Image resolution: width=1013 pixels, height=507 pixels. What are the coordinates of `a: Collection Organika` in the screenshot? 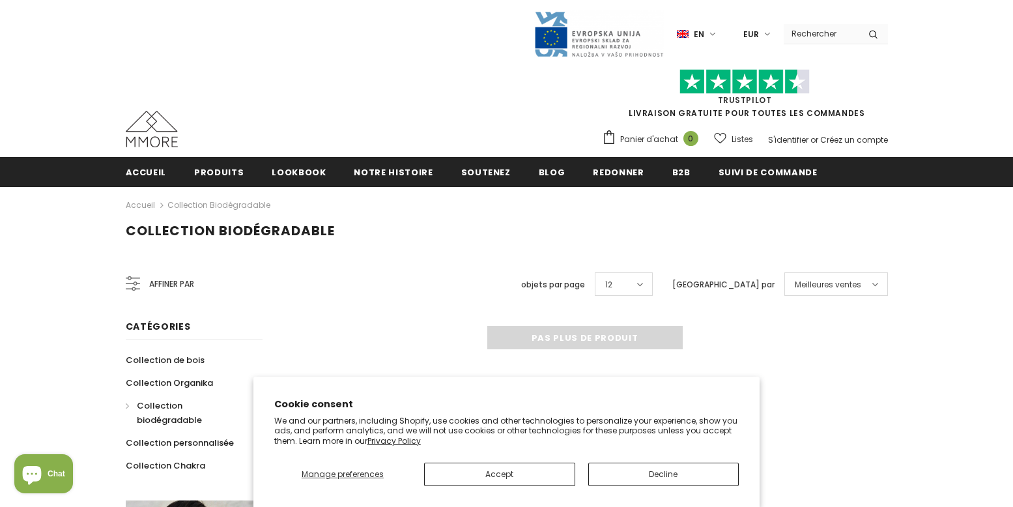 It's located at (169, 382).